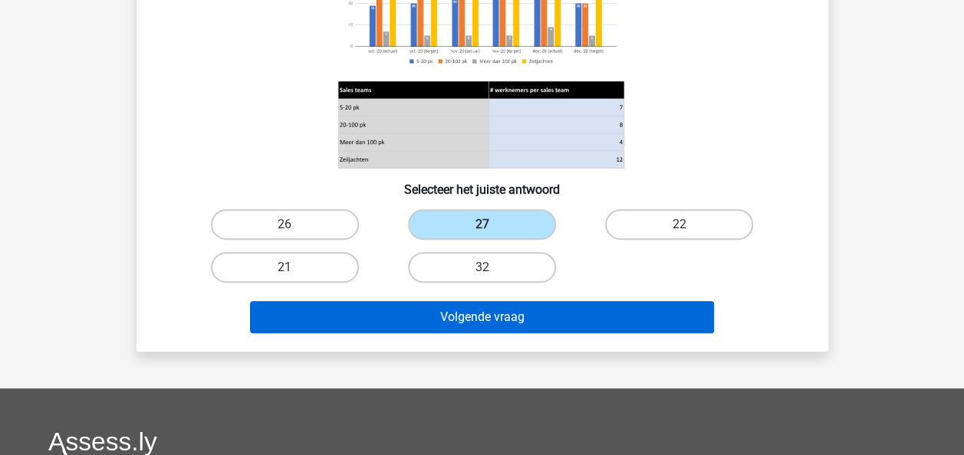  What do you see at coordinates (284, 225) in the screenshot?
I see `label: 26` at bounding box center [284, 225].